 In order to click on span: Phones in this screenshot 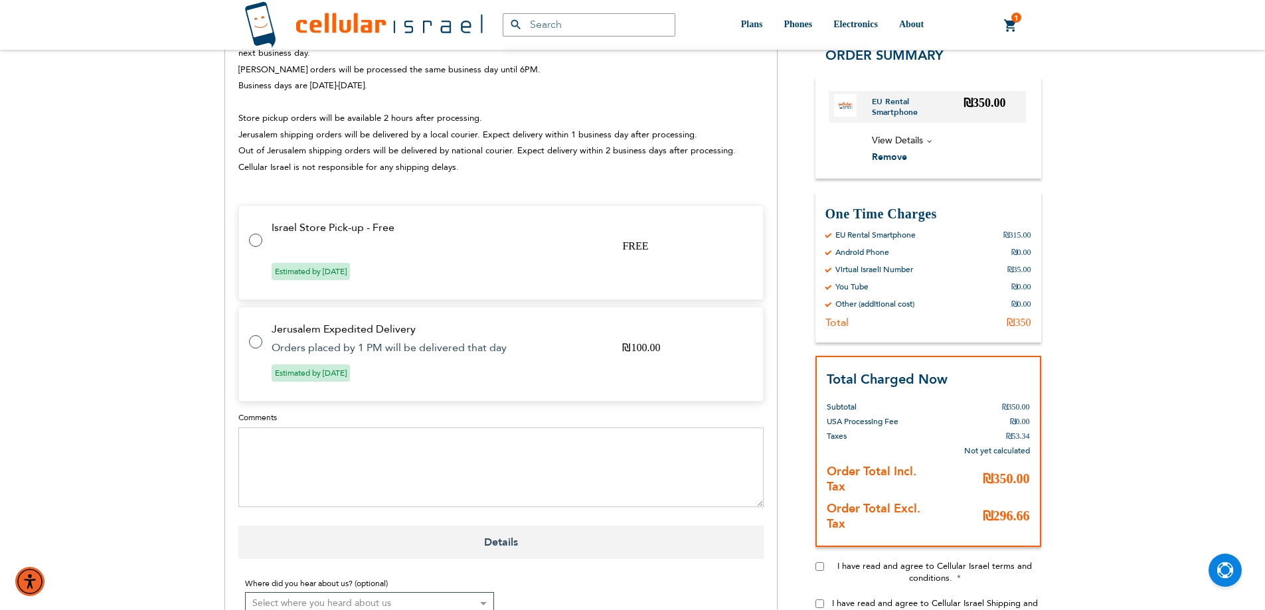, I will do `click(797, 24)`.